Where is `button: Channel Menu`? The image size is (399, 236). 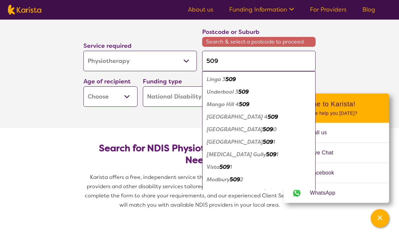
button: Channel Menu is located at coordinates (380, 219).